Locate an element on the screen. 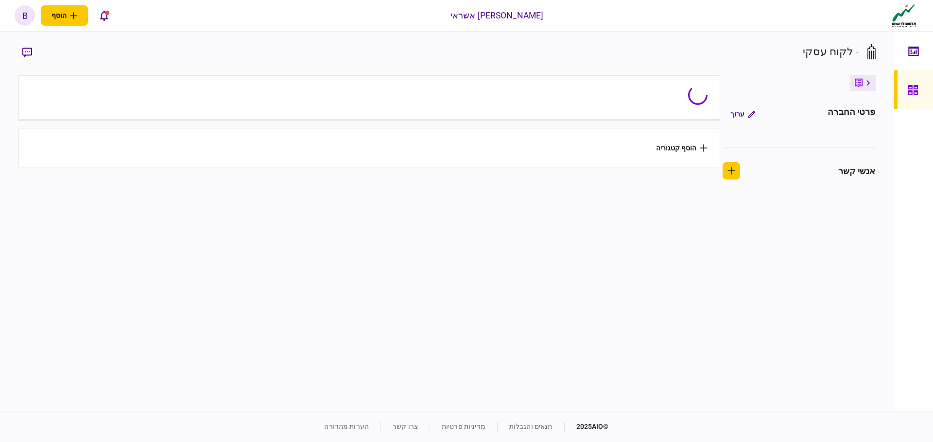  a: מדיניות פרטיות is located at coordinates (463, 427).